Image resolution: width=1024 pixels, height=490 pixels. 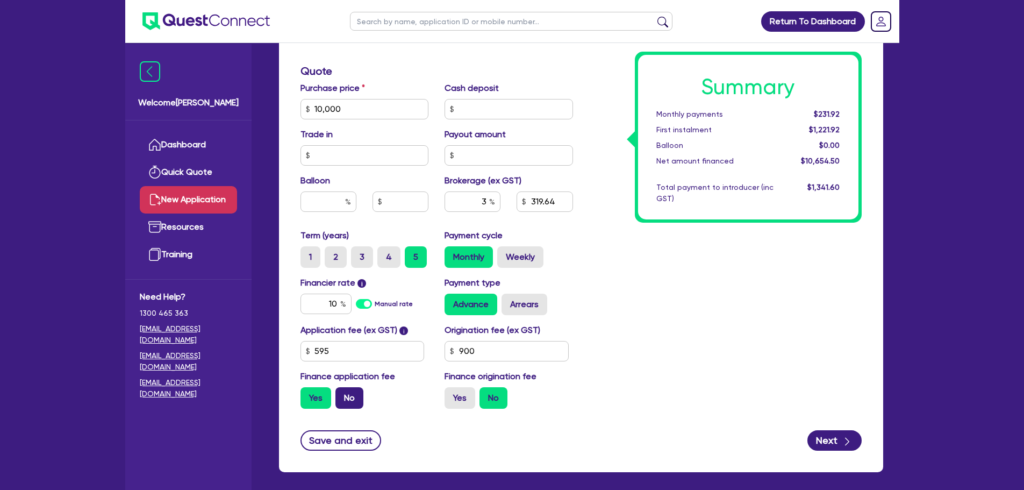 I want to click on span: $231.92, so click(x=827, y=114).